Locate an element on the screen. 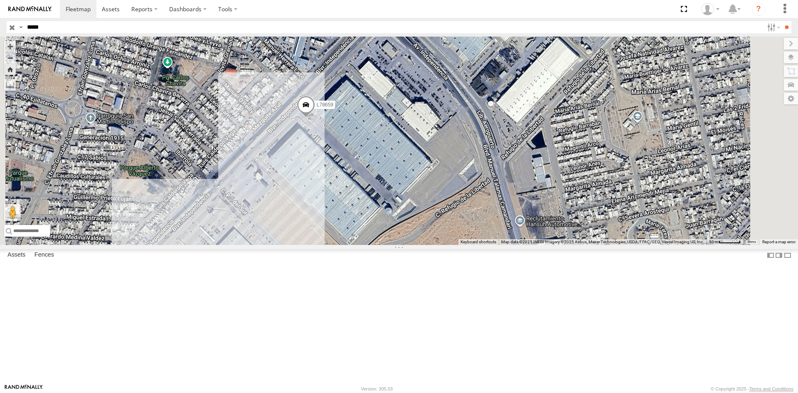 The width and height of the screenshot is (798, 393). label: Search Filter Options is located at coordinates (773, 27).